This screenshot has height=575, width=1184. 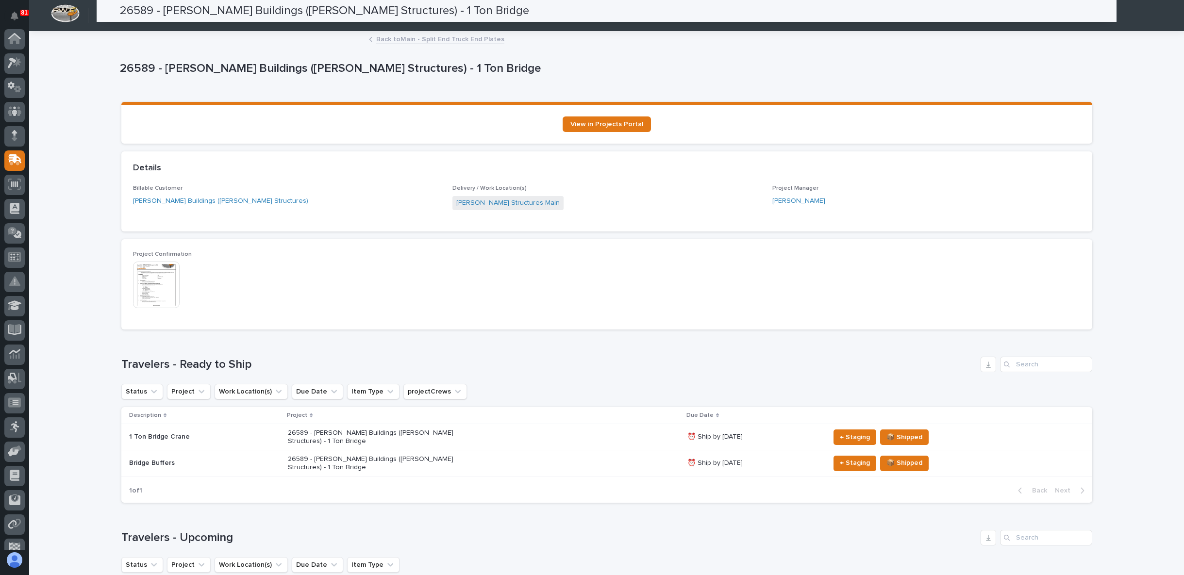 What do you see at coordinates (700, 415) in the screenshot?
I see `p: Due Date` at bounding box center [700, 415].